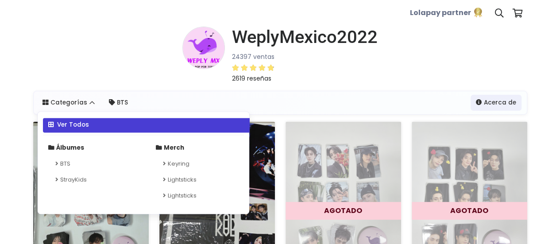  What do you see at coordinates (301, 37) in the screenshot?
I see `a: WeplyMexico2022` at bounding box center [301, 37].